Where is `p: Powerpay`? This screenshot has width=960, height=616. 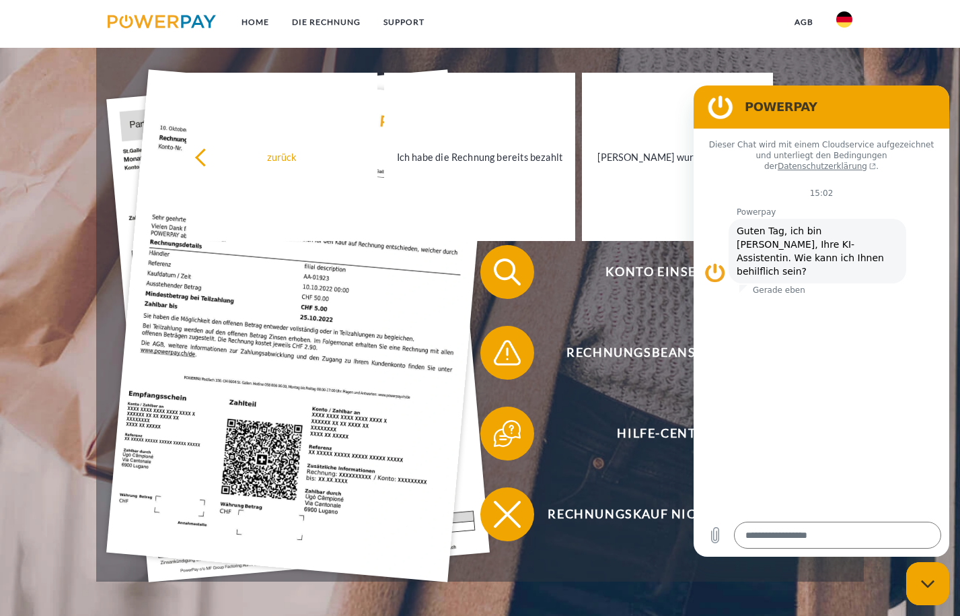
p: Powerpay is located at coordinates (149, 126).